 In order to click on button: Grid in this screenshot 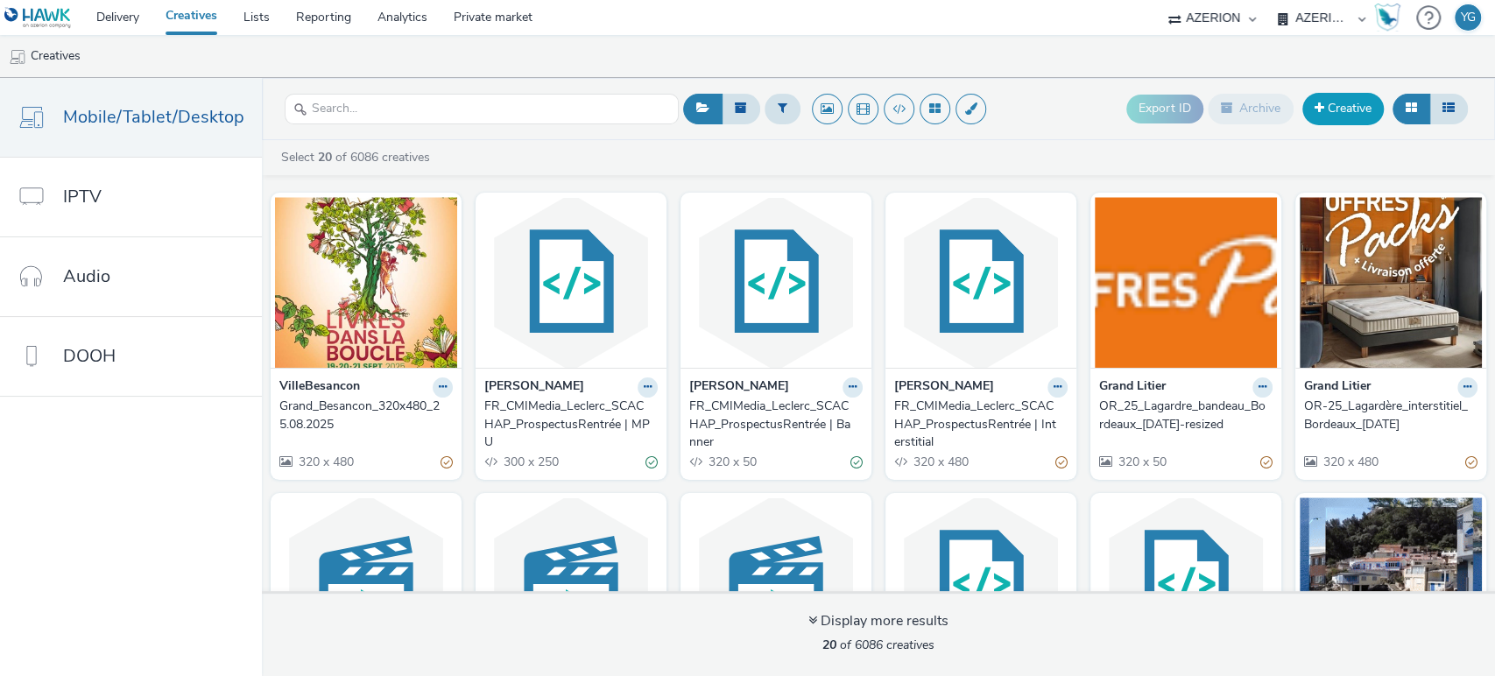, I will do `click(1411, 109)`.